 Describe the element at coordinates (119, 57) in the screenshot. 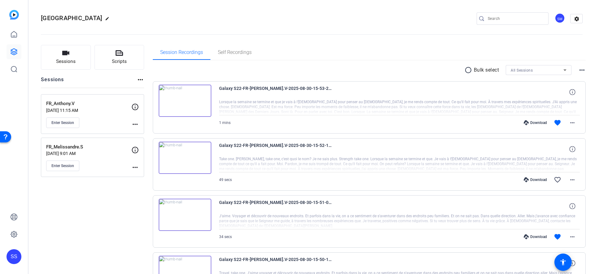

I see `button: Scripts` at that location.